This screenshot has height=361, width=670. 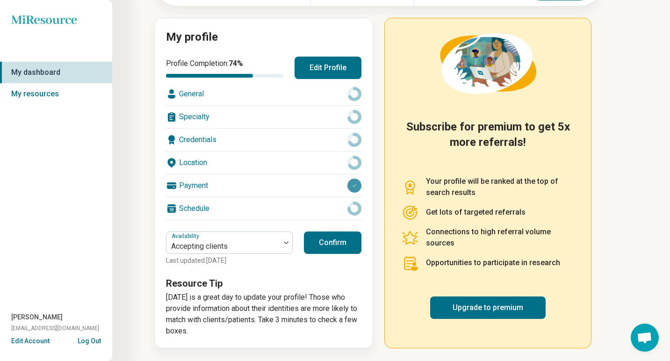 I want to click on h2: My profile, so click(x=264, y=37).